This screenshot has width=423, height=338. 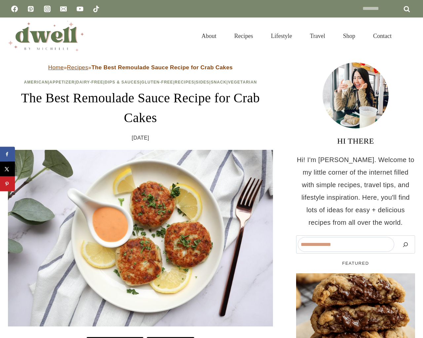 I want to click on a: Pinterest, so click(x=31, y=9).